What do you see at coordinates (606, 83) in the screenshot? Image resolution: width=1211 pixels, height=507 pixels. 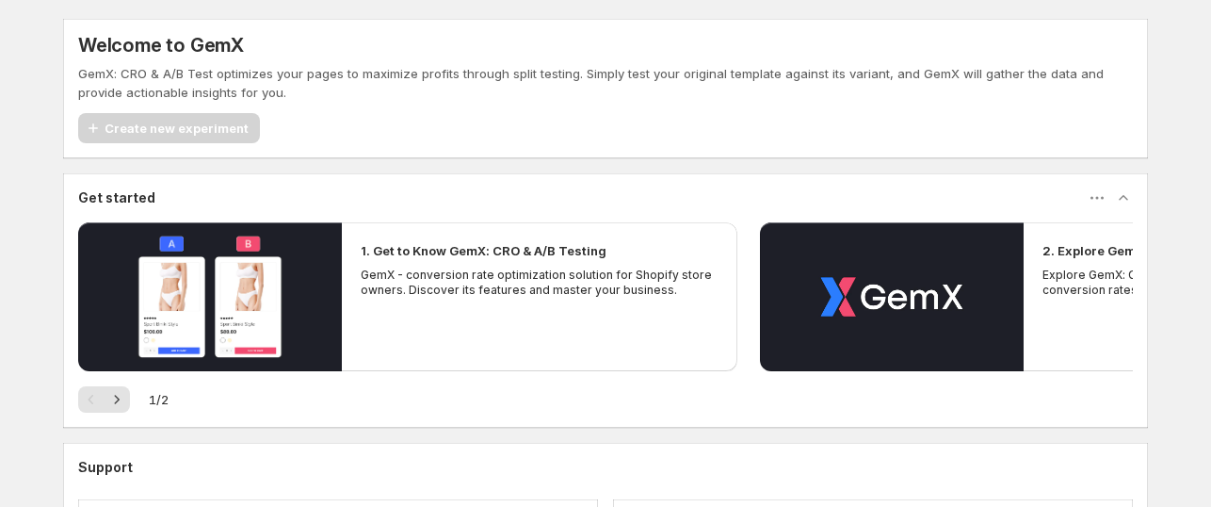 I see `p: GemX: CRO & A/B Test optimizes your pages to maximize profits through split testing. Simply test ...` at bounding box center [606, 83].